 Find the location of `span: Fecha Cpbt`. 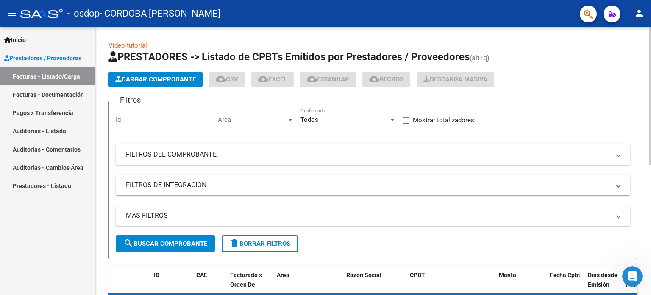

span: Fecha Cpbt is located at coordinates (565, 275).